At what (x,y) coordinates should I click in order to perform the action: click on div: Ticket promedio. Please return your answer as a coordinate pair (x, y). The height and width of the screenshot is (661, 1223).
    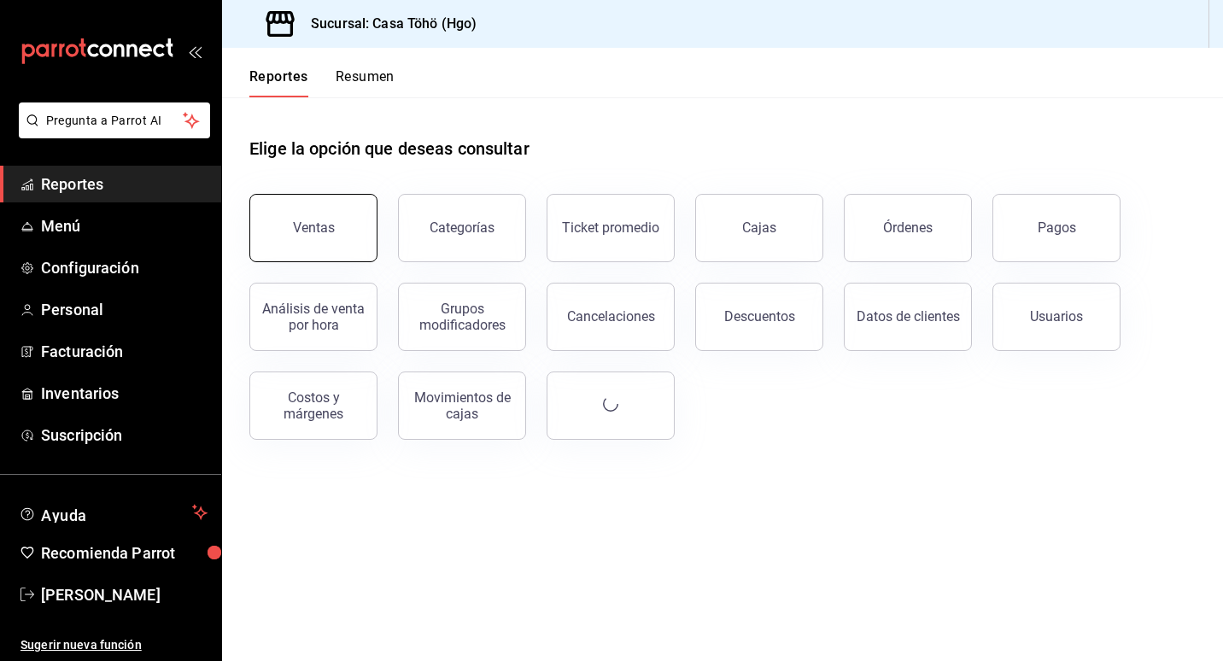
    Looking at the image, I should click on (611, 227).